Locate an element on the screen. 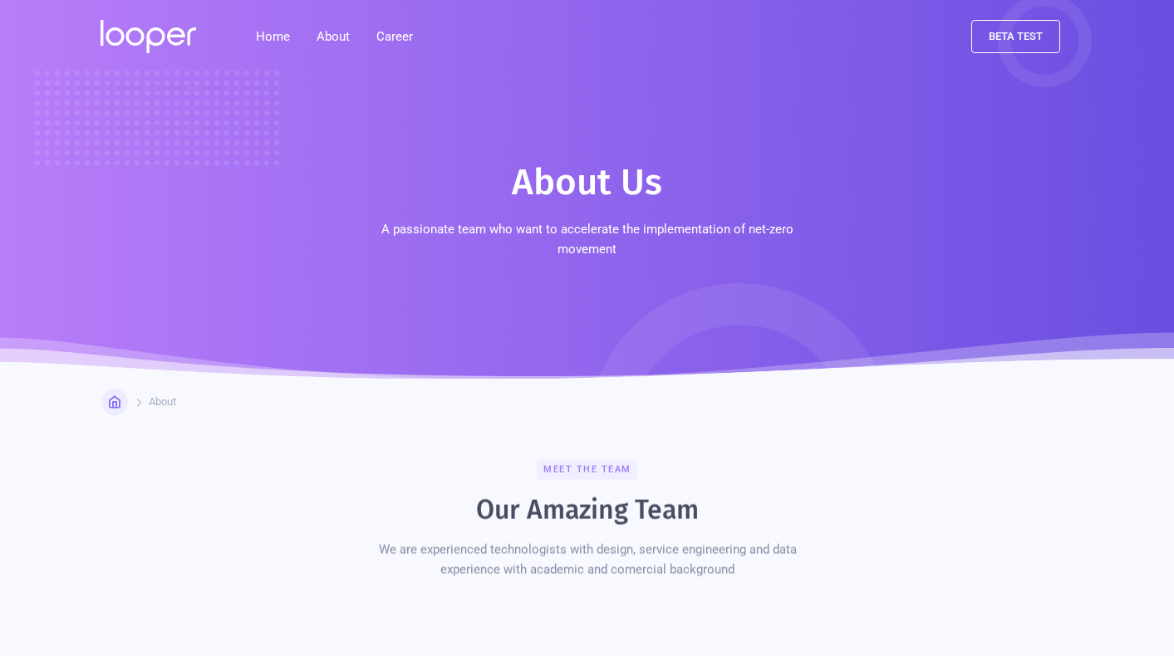  div: Home is located at coordinates (141, 402).